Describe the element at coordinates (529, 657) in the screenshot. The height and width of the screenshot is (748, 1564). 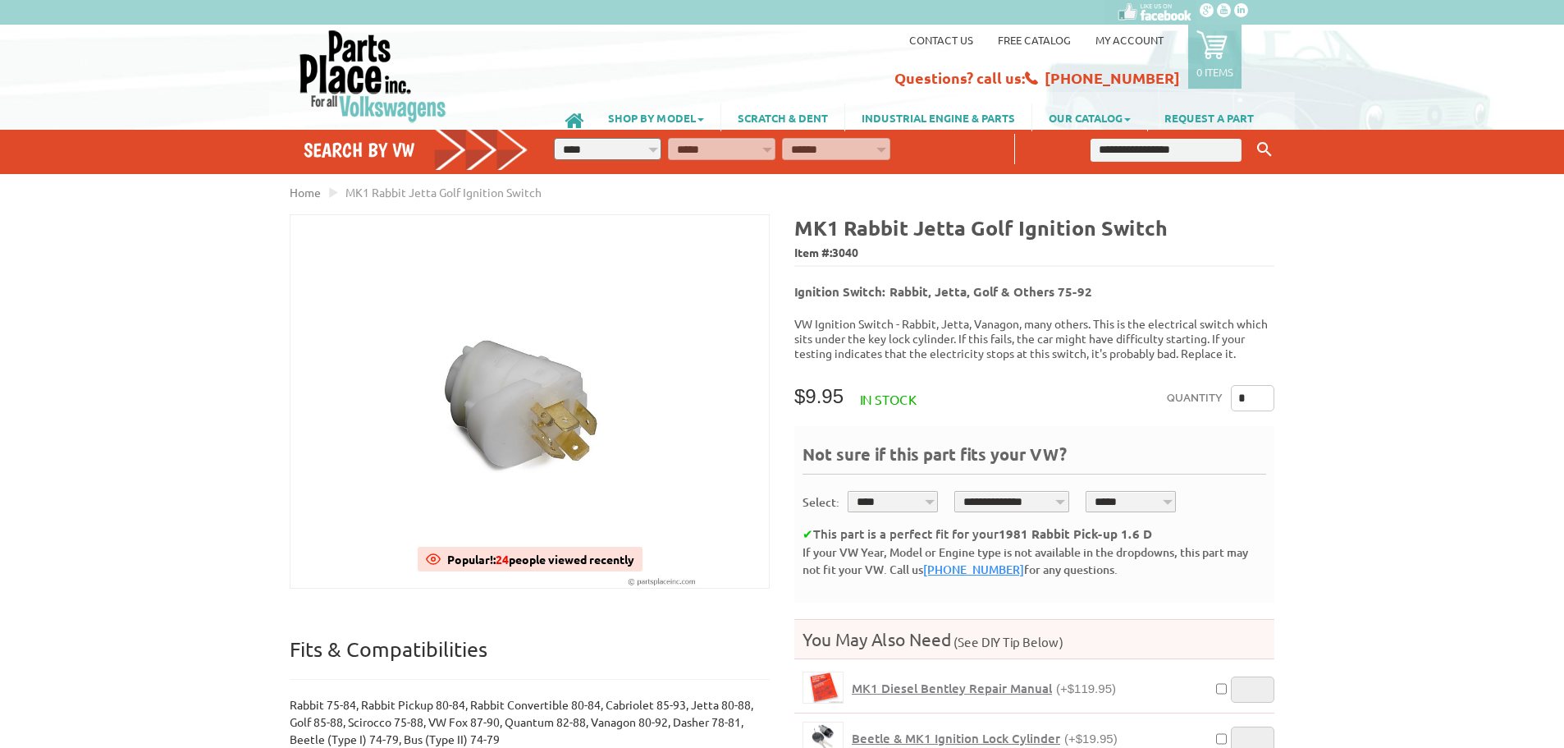
I see `p: Fits & Compatibilities` at that location.